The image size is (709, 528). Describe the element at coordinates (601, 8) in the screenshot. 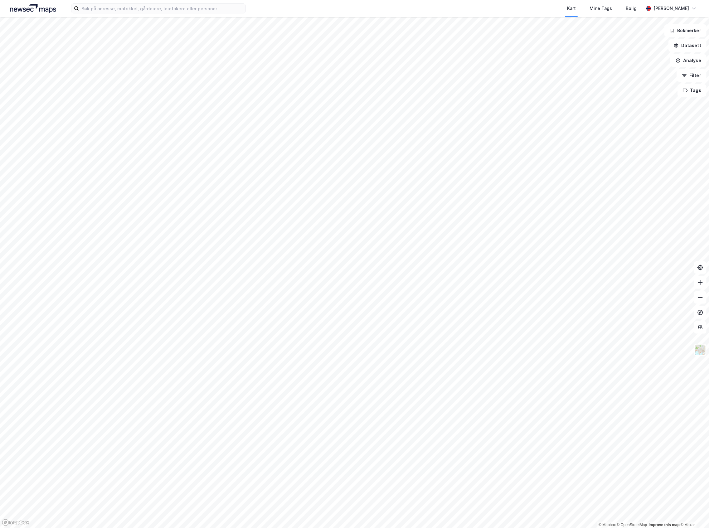

I see `div: Mine Tags` at that location.